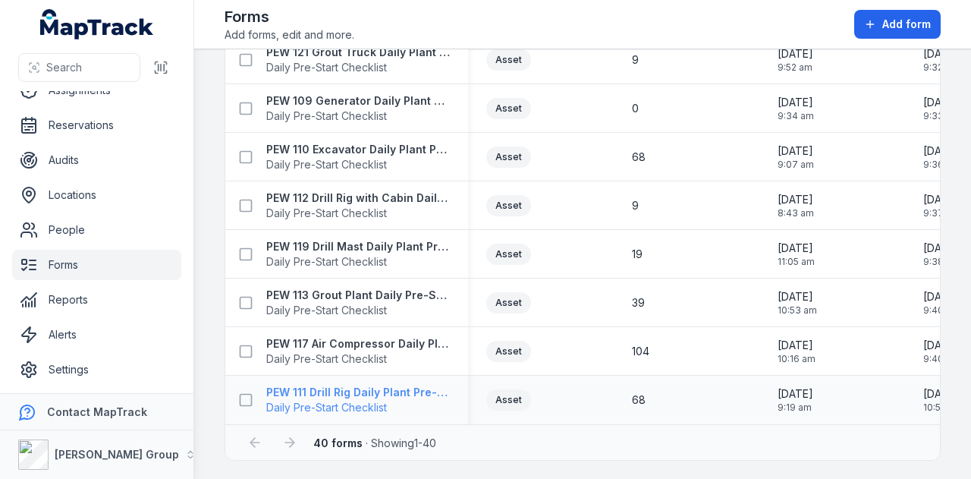  Describe the element at coordinates (96, 369) in the screenshot. I see `a: Settings` at that location.